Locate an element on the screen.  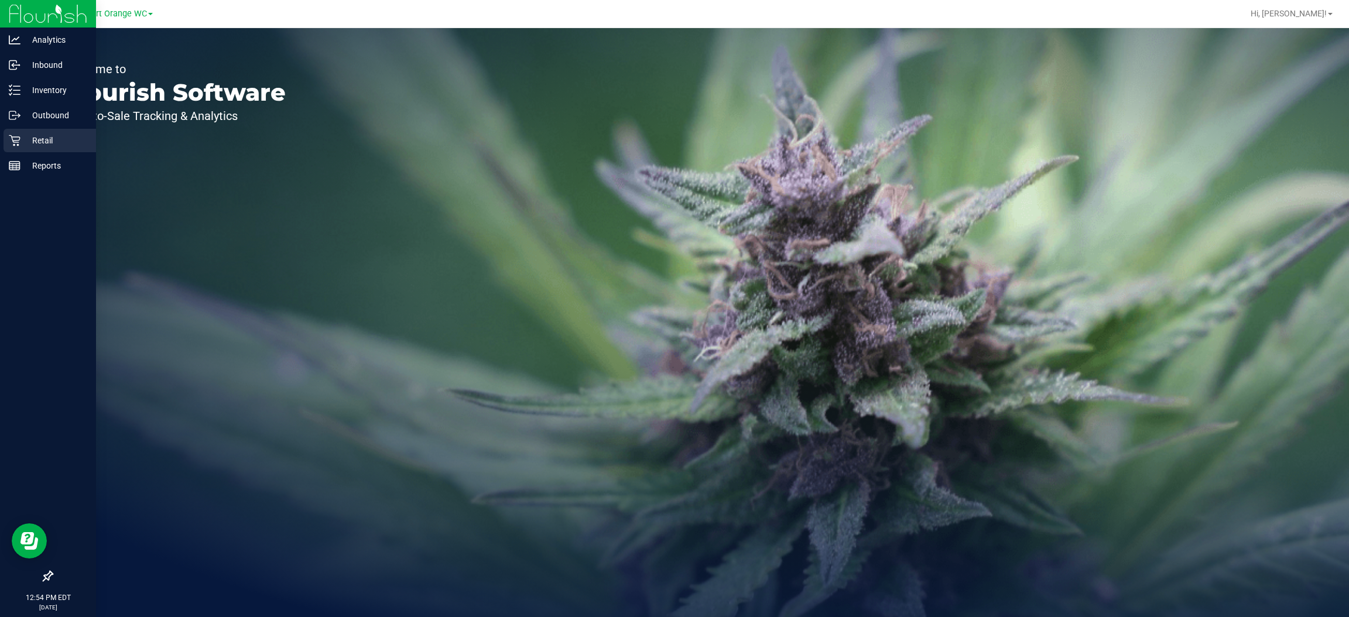
p: Reports is located at coordinates (56, 166).